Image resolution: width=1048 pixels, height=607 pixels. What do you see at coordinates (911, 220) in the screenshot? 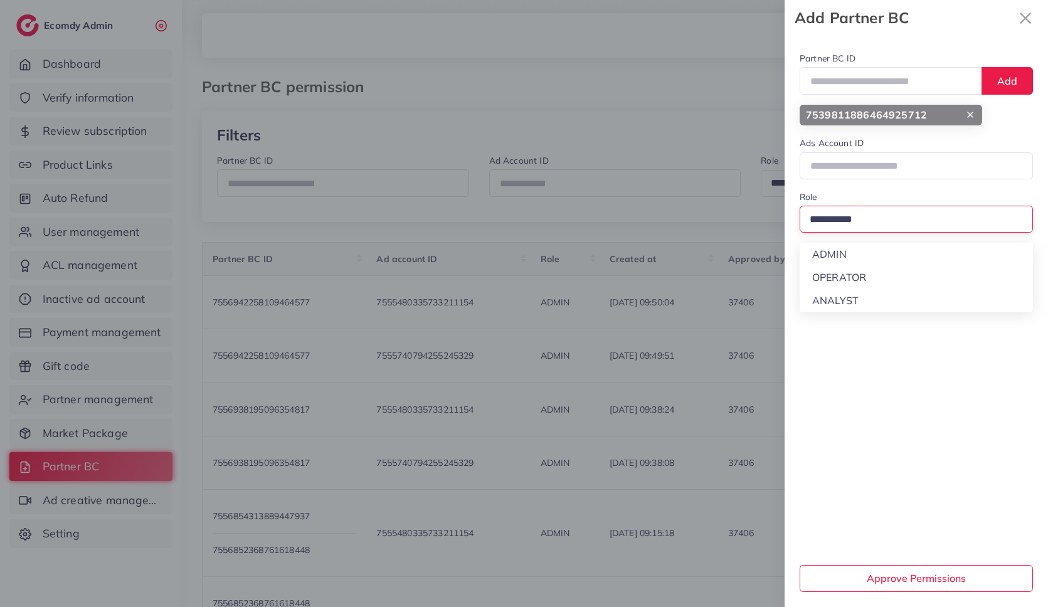
I see `input: Search for option` at bounding box center [911, 220].